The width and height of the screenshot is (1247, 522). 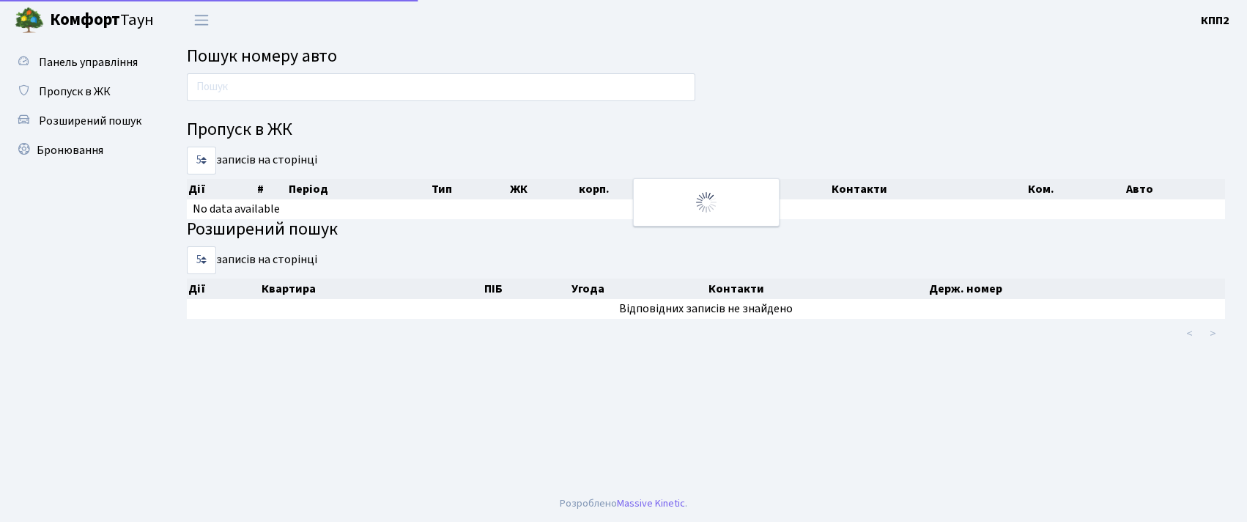 What do you see at coordinates (102, 21) in the screenshot?
I see `span: Таун` at bounding box center [102, 21].